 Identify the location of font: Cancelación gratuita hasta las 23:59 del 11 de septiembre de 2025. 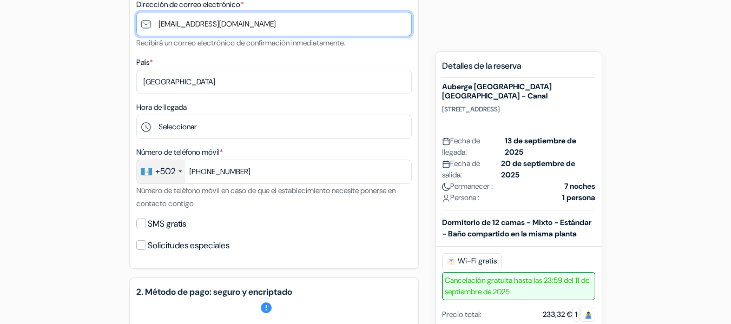
(517, 286).